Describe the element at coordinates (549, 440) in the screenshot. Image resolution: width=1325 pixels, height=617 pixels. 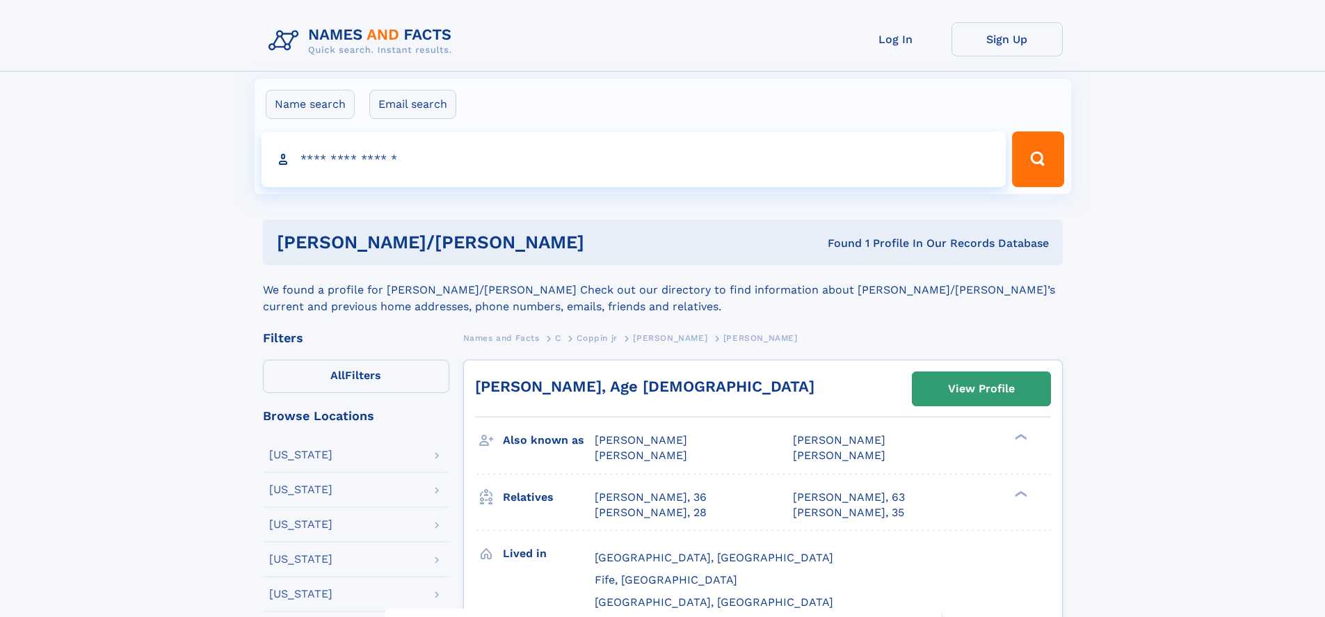
I see `h3: Also known as` at that location.